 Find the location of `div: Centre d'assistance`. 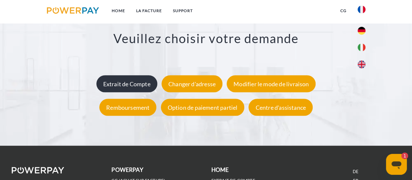

div: Centre d'assistance is located at coordinates (281, 107).